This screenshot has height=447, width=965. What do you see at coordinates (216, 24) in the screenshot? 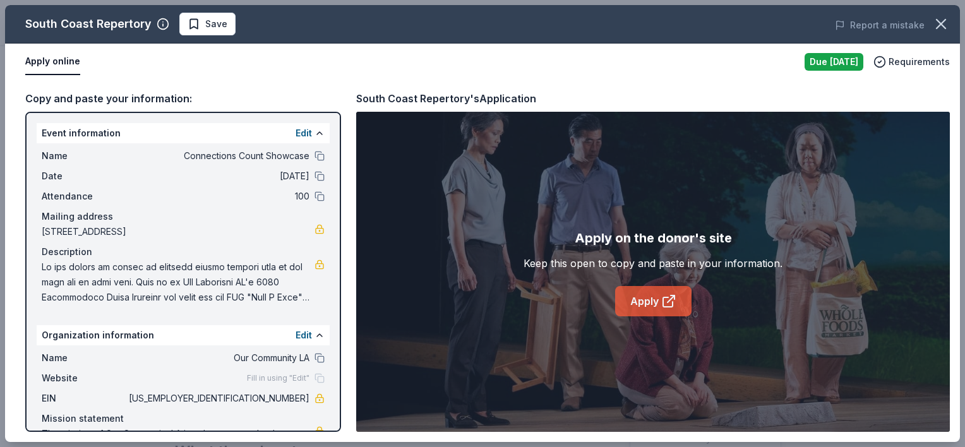
I see `span: Save` at bounding box center [216, 24].